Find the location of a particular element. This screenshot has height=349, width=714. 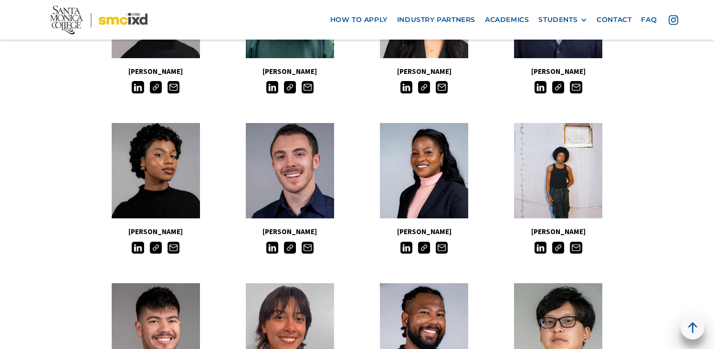

a: industry partners is located at coordinates (436, 20).